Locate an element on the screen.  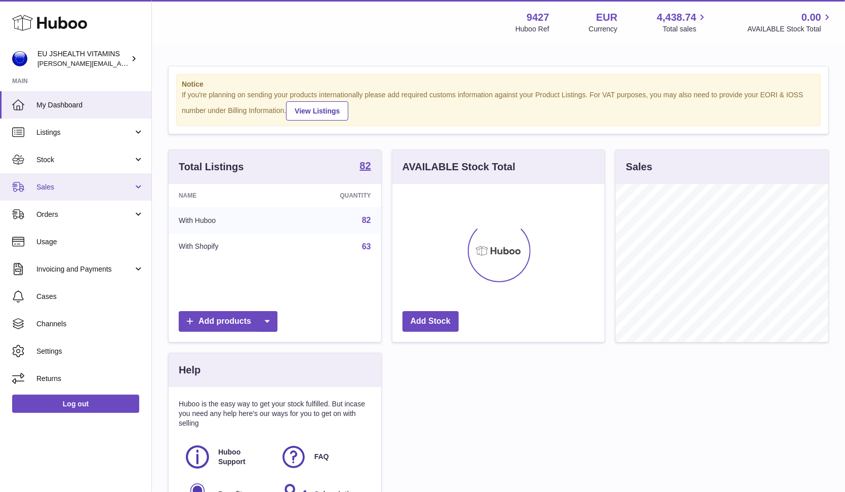
span: Returns is located at coordinates (90, 378).